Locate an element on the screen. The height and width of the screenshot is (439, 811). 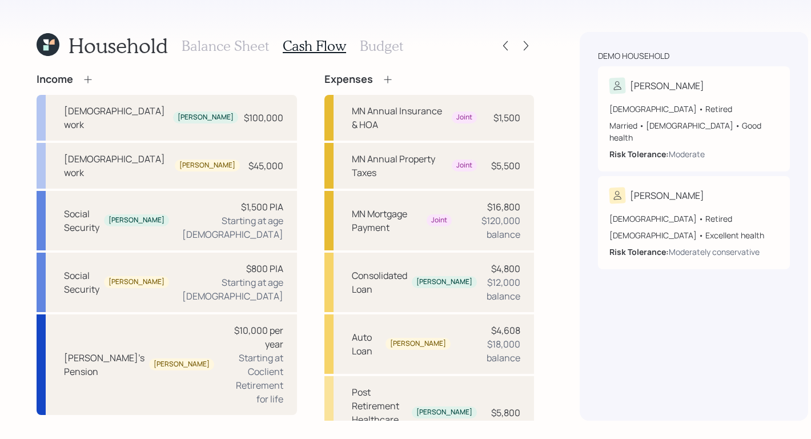
div: $100,000 is located at coordinates (263, 118).